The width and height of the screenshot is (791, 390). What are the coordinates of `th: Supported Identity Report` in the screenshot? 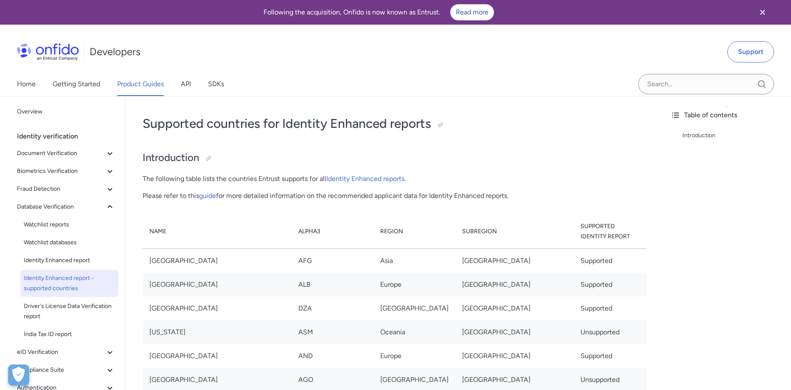 It's located at (610, 231).